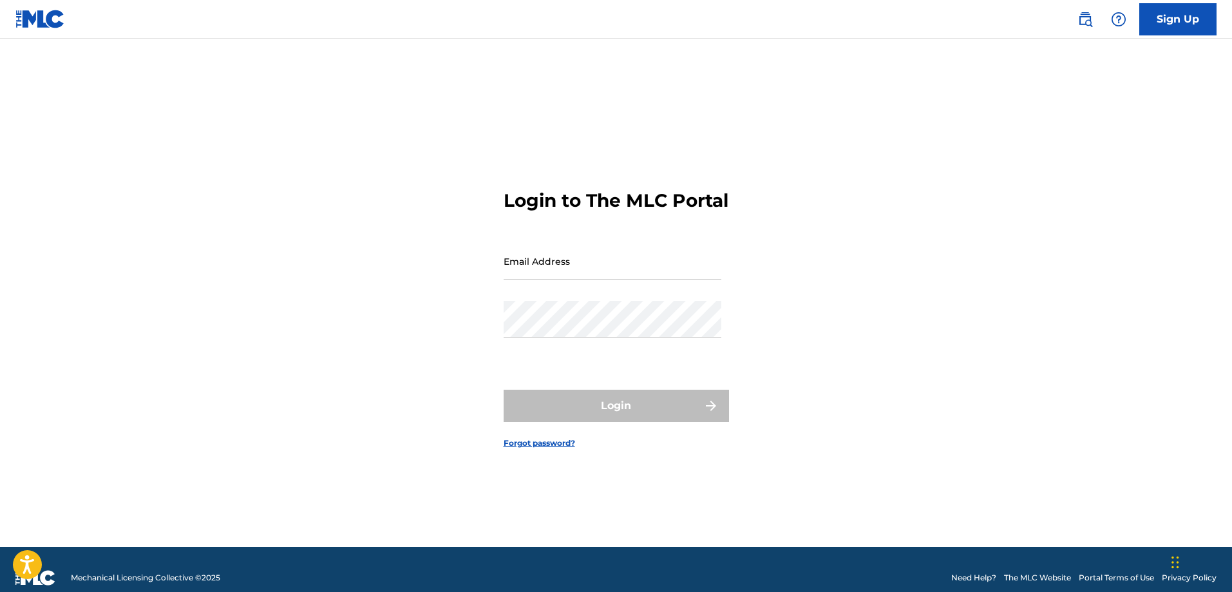 The image size is (1232, 592). I want to click on span: Mechanical Licensing Collective © 2025, so click(146, 578).